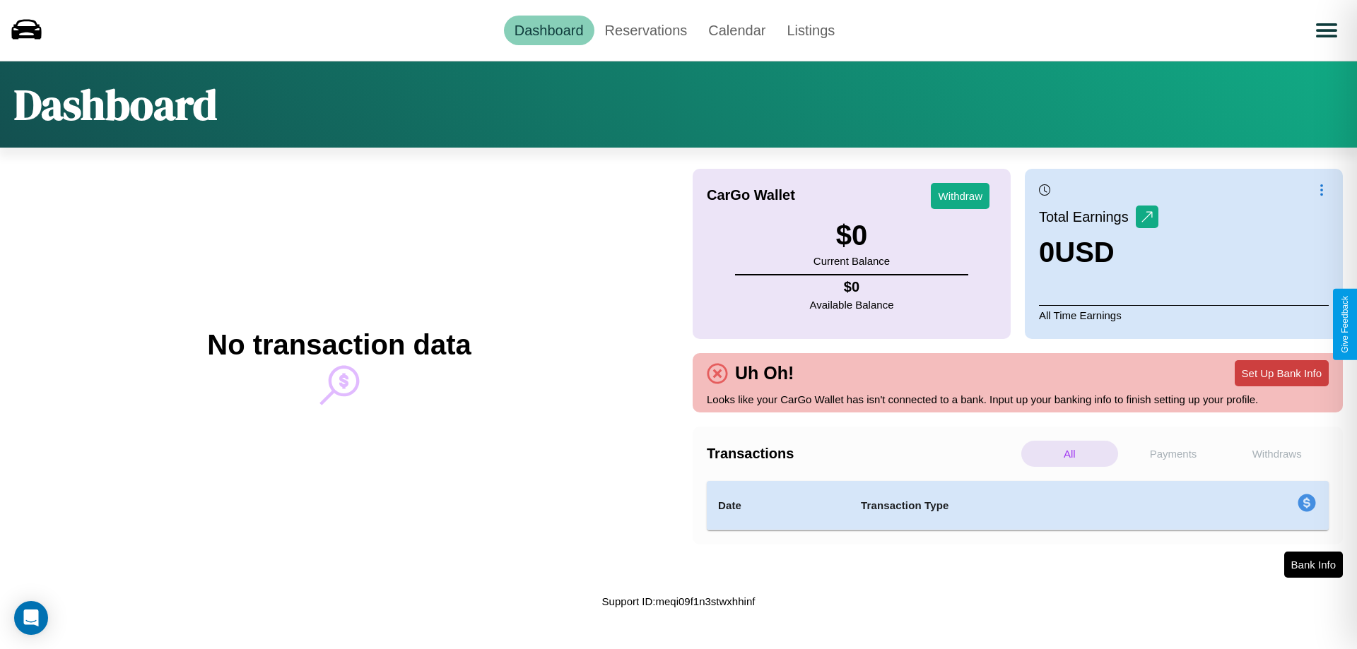  Describe the element at coordinates (778, 506) in the screenshot. I see `h4: Date` at that location.